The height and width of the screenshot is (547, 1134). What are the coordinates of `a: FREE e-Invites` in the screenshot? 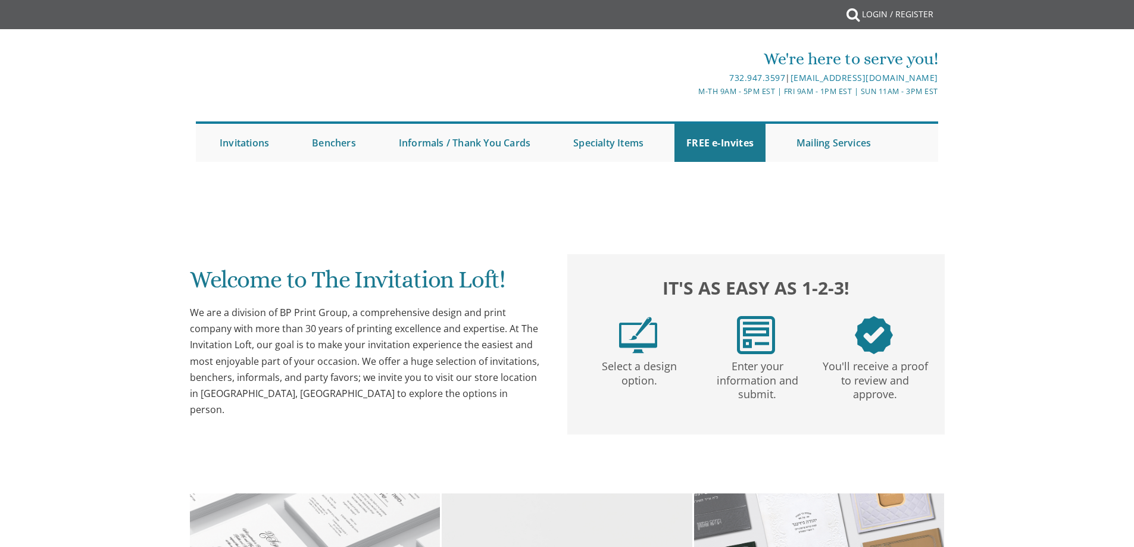 It's located at (720, 143).